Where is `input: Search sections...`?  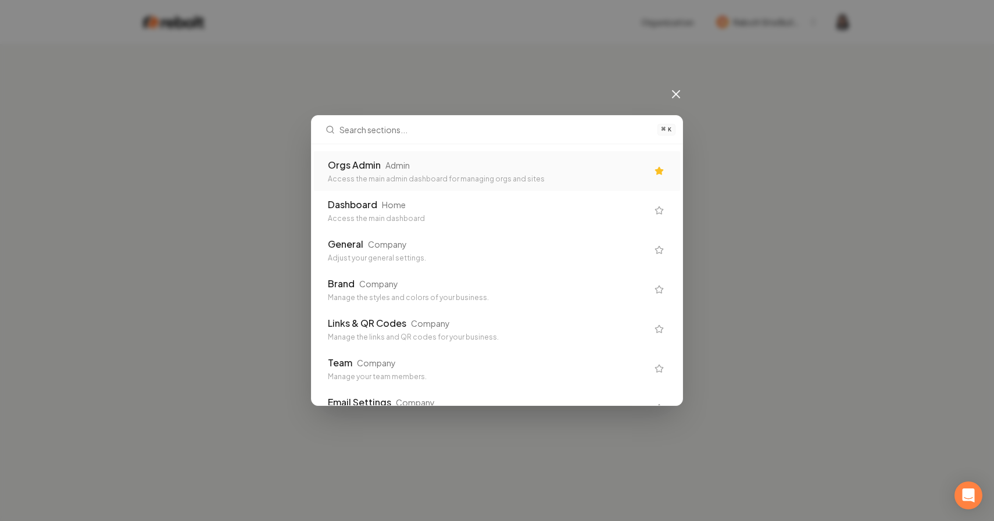
input: Search sections... is located at coordinates (494, 130).